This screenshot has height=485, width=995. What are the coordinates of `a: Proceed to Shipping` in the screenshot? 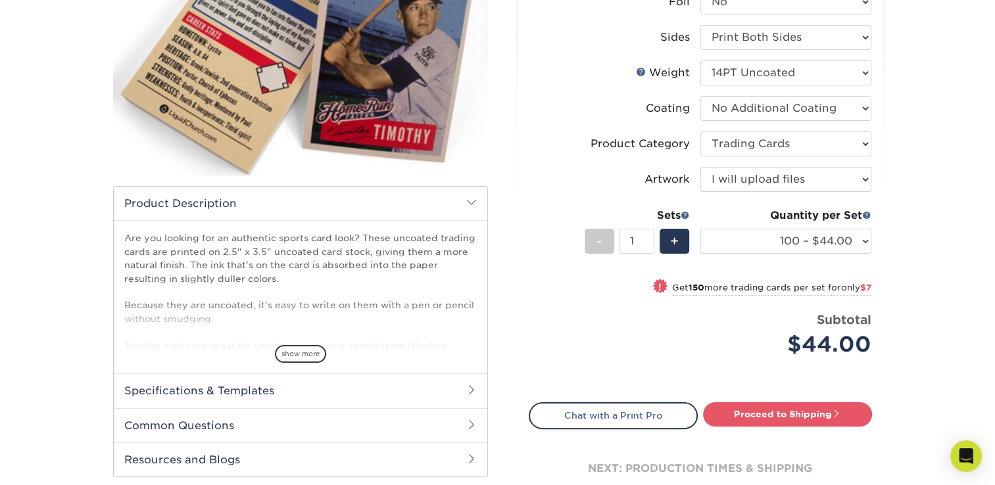 It's located at (787, 414).